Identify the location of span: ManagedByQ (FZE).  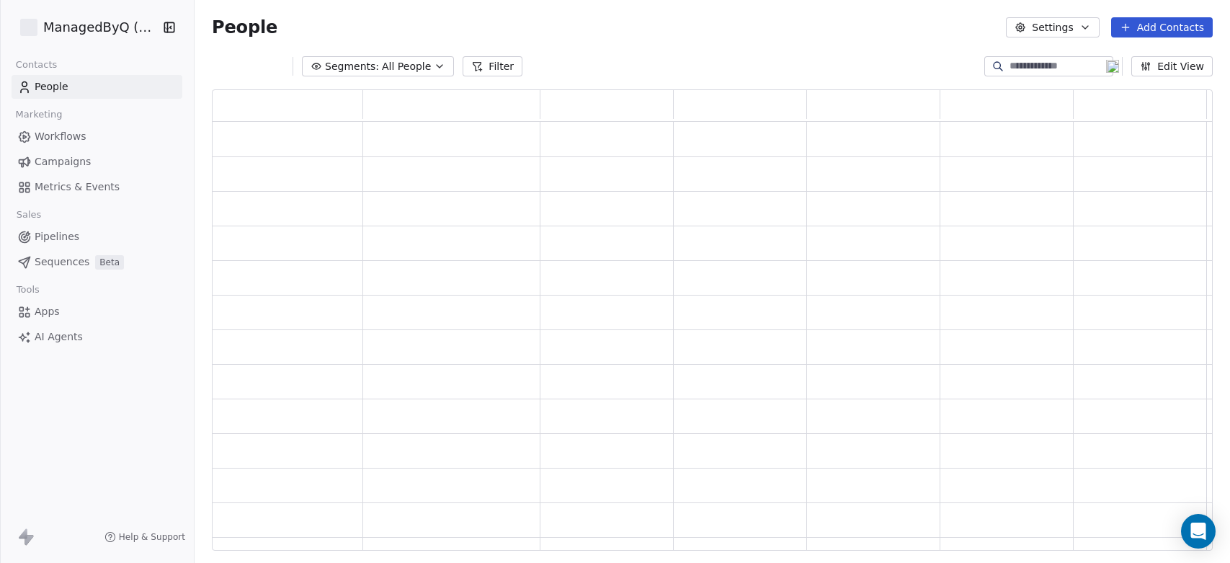
(101, 27).